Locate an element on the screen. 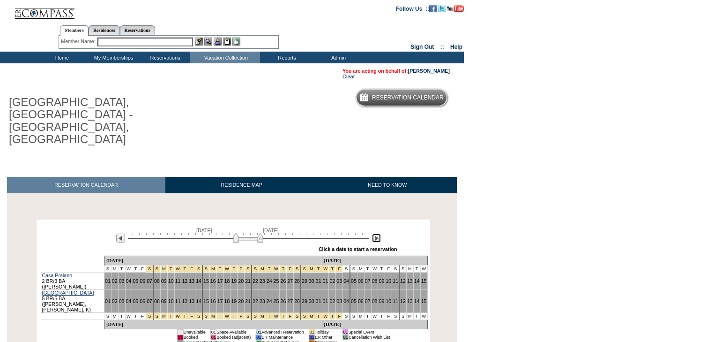 The image size is (714, 342). a: 27 is located at coordinates (290, 301).